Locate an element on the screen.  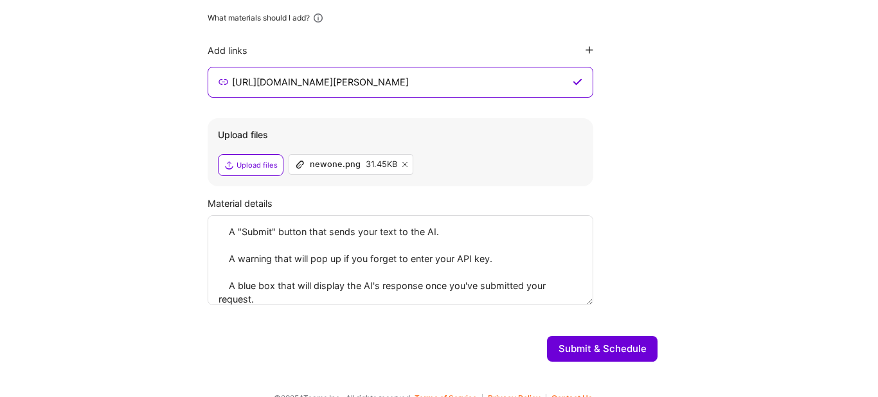
i: icon LinkSecondary is located at coordinates (223, 82).